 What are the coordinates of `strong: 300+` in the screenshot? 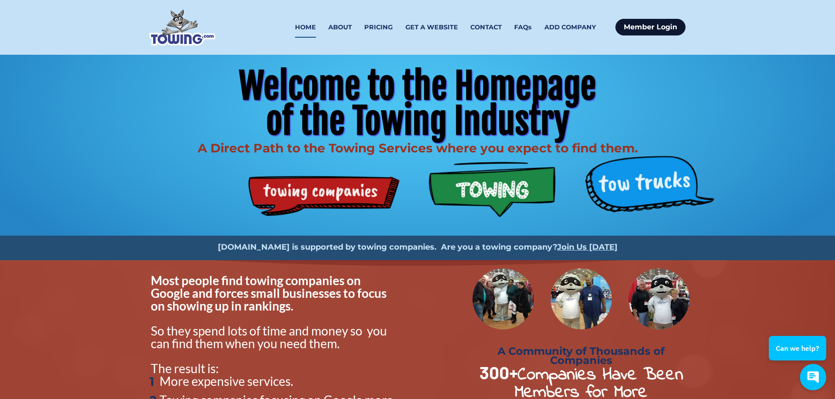 It's located at (498, 373).